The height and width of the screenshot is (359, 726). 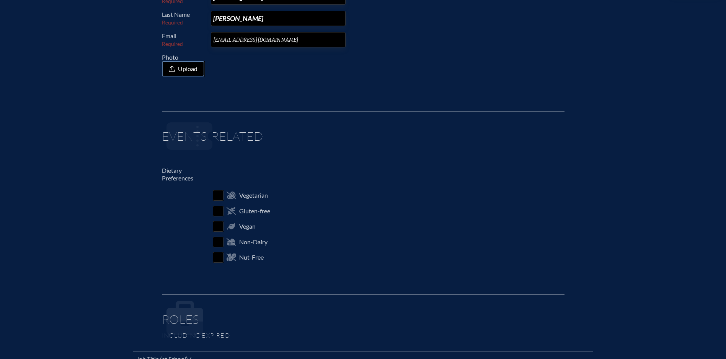 What do you see at coordinates (253, 242) in the screenshot?
I see `span: Non-Dairy` at bounding box center [253, 242].